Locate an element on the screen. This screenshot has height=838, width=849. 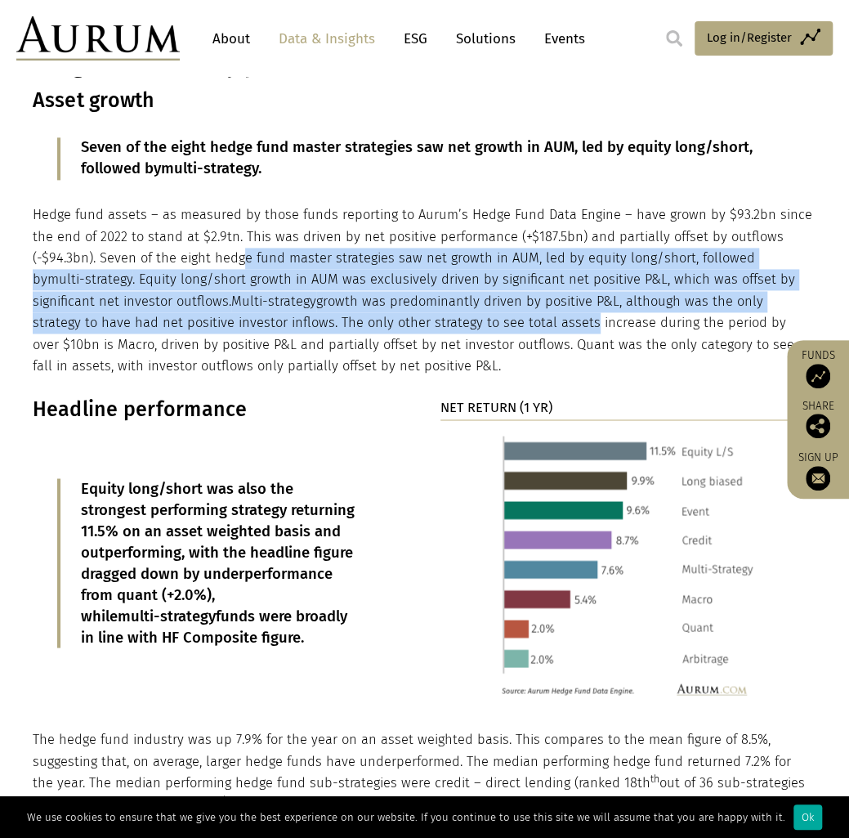
a: Events is located at coordinates (561, 38).